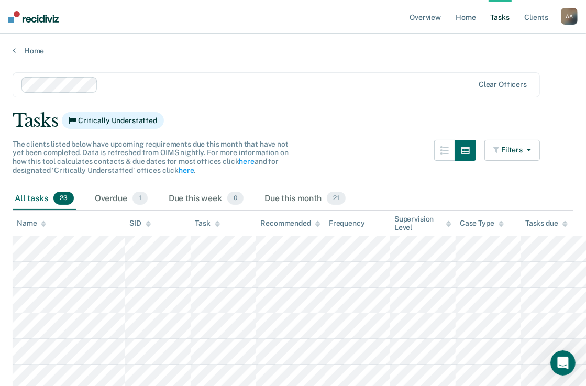  Describe the element at coordinates (293, 51) in the screenshot. I see `a: Home` at that location.